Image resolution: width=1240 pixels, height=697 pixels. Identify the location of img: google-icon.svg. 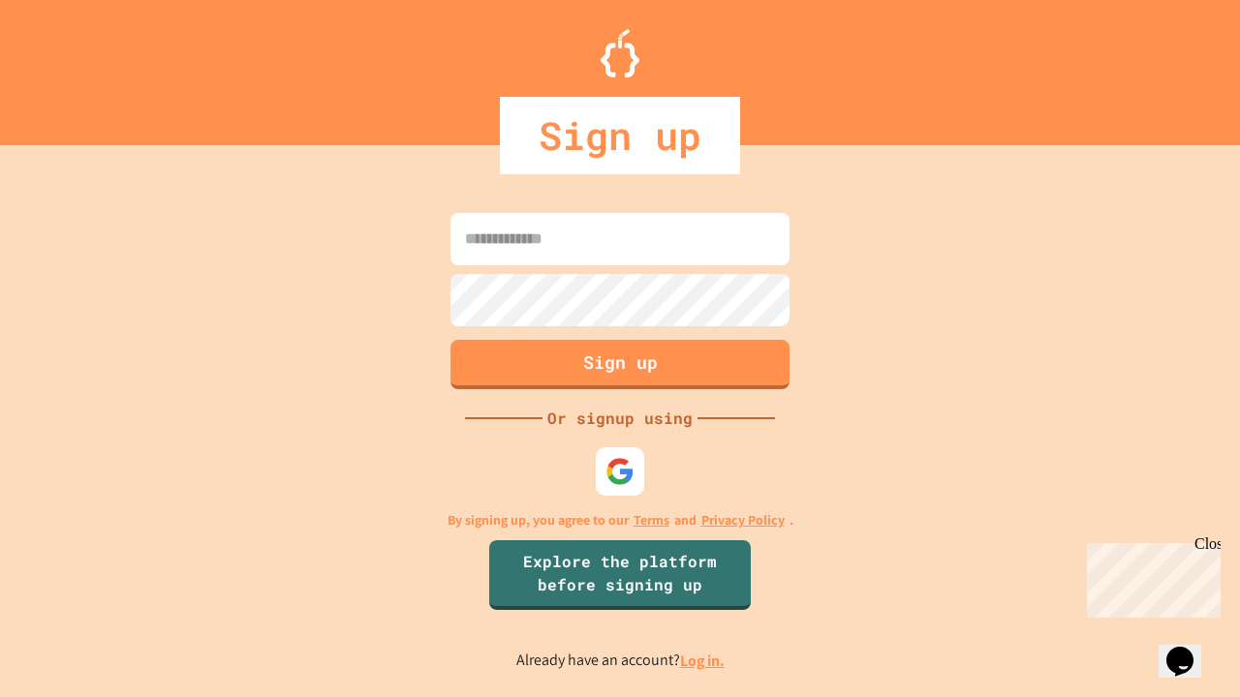
(620, 472).